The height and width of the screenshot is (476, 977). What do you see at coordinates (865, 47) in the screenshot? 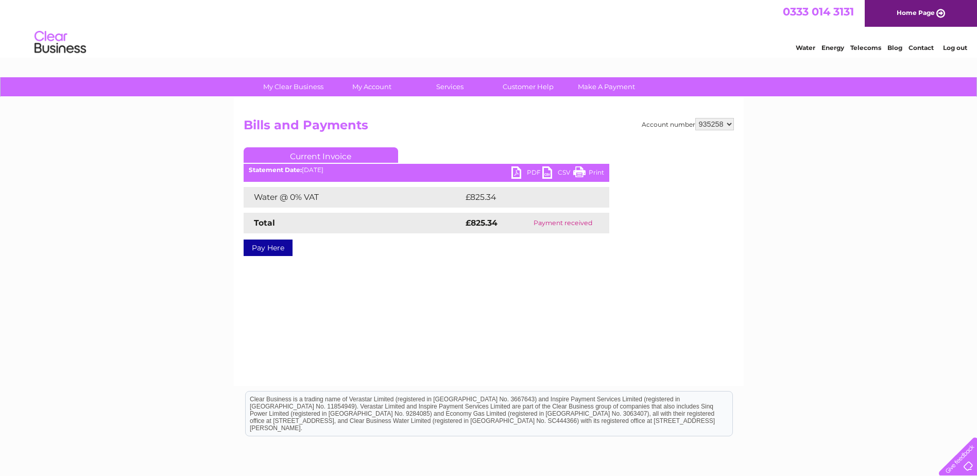
I see `a: Telecoms` at bounding box center [865, 47].